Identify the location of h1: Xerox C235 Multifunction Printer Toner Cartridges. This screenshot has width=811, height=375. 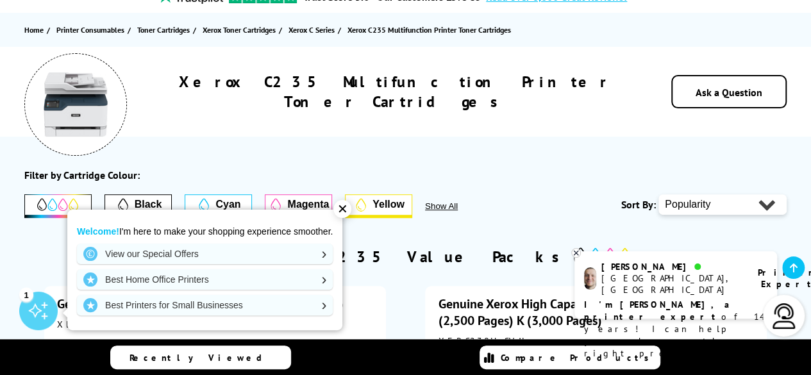
(394, 92).